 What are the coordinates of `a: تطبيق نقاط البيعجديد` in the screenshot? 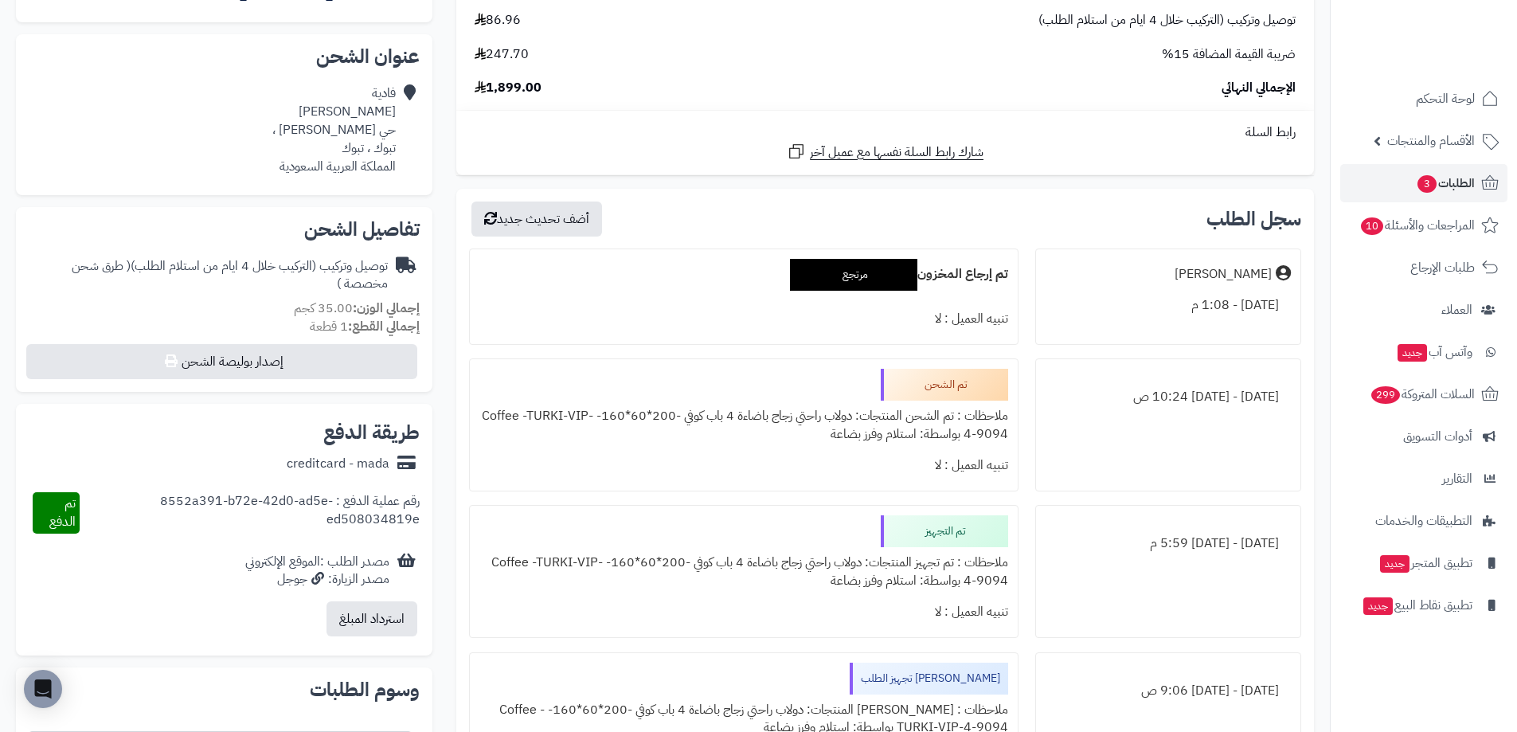 It's located at (1424, 605).